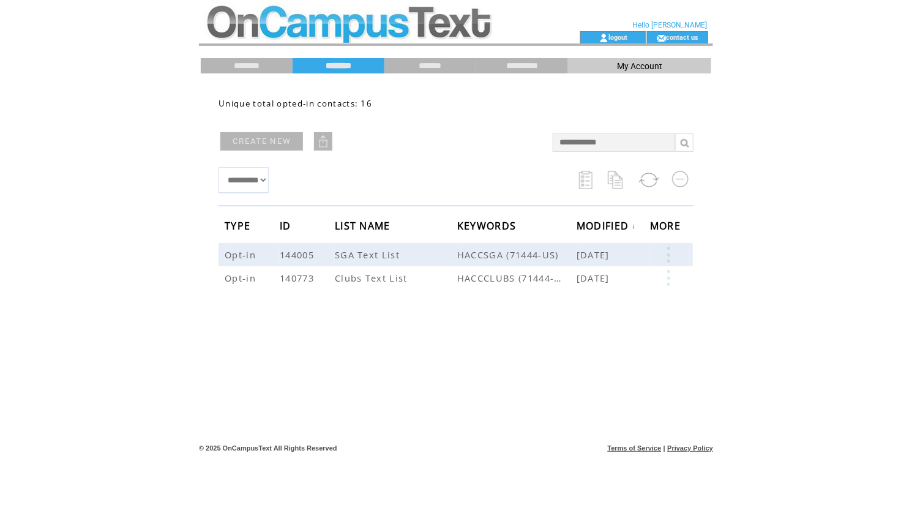 Image resolution: width=912 pixels, height=505 pixels. I want to click on span: MORE, so click(667, 227).